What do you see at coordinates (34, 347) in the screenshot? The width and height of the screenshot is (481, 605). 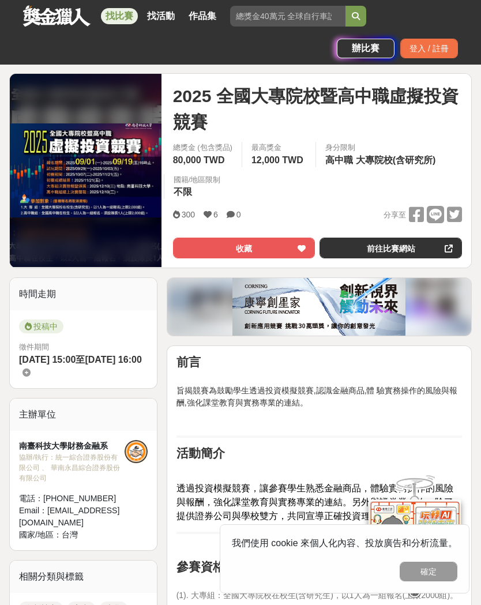 I see `span: 徵件期間` at bounding box center [34, 347].